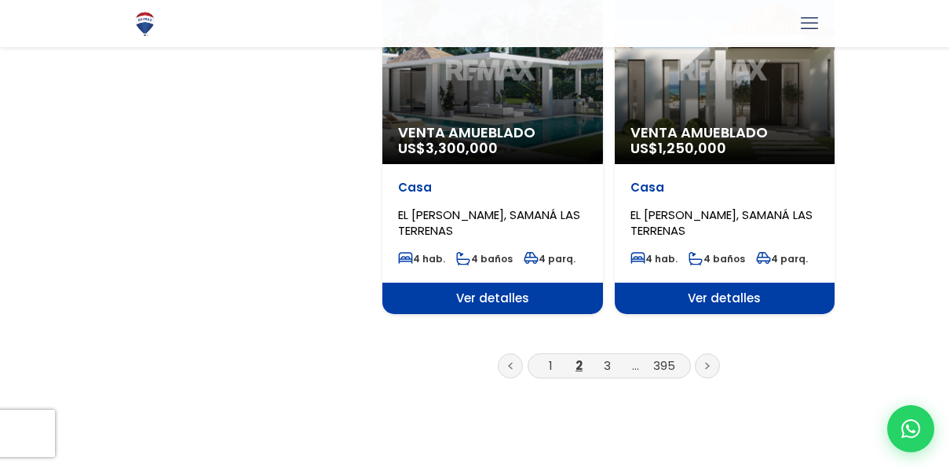 The image size is (950, 468). What do you see at coordinates (810, 24) in the screenshot?
I see `a: mobile menu` at bounding box center [810, 24].